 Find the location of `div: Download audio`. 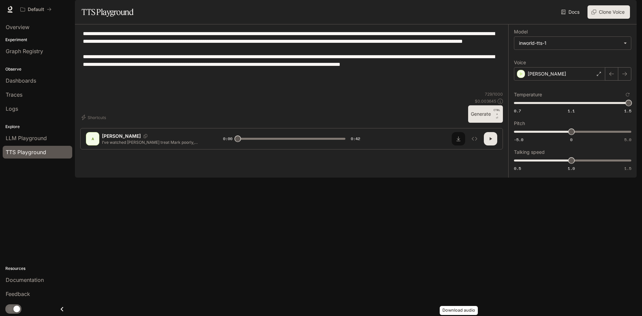

div: Download audio is located at coordinates (459, 310).